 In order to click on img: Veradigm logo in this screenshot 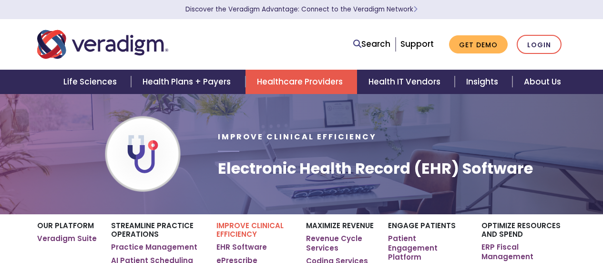, I will do `click(102, 44)`.